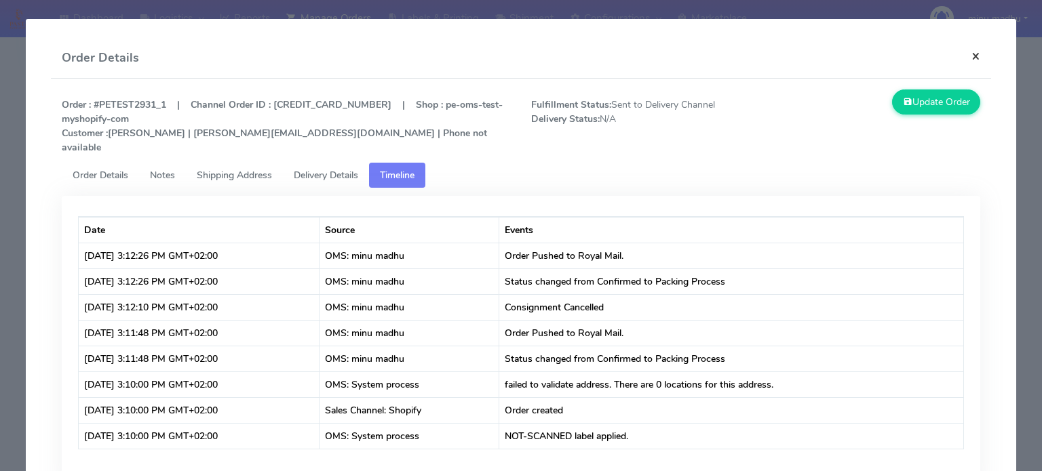 Image resolution: width=1042 pixels, height=471 pixels. What do you see at coordinates (397, 175) in the screenshot?
I see `span: Timeline` at bounding box center [397, 175].